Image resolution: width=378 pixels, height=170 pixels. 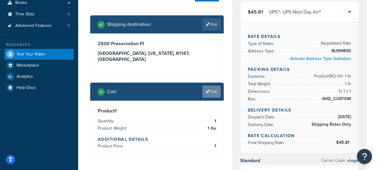 I want to click on a: Test Your Rates, so click(x=39, y=54).